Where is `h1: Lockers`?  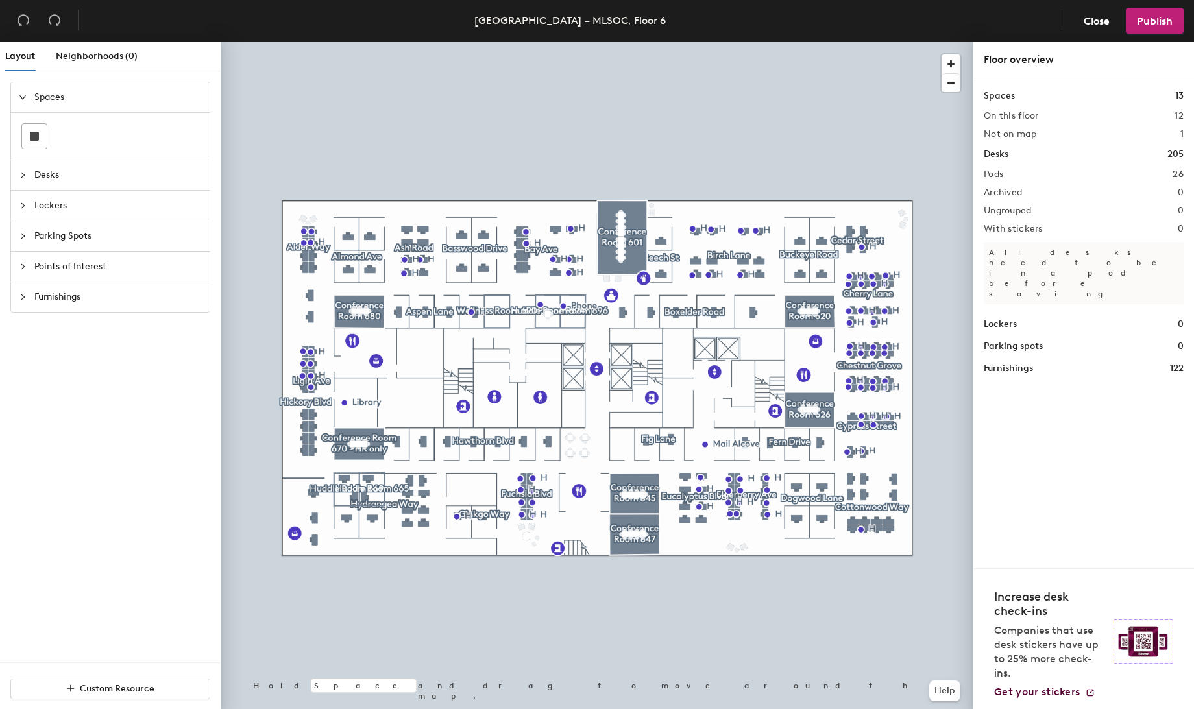
h1: Lockers is located at coordinates (1000, 324).